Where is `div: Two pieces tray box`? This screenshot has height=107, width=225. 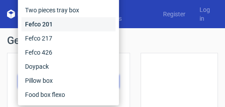 div: Two pieces tray box is located at coordinates (68, 10).